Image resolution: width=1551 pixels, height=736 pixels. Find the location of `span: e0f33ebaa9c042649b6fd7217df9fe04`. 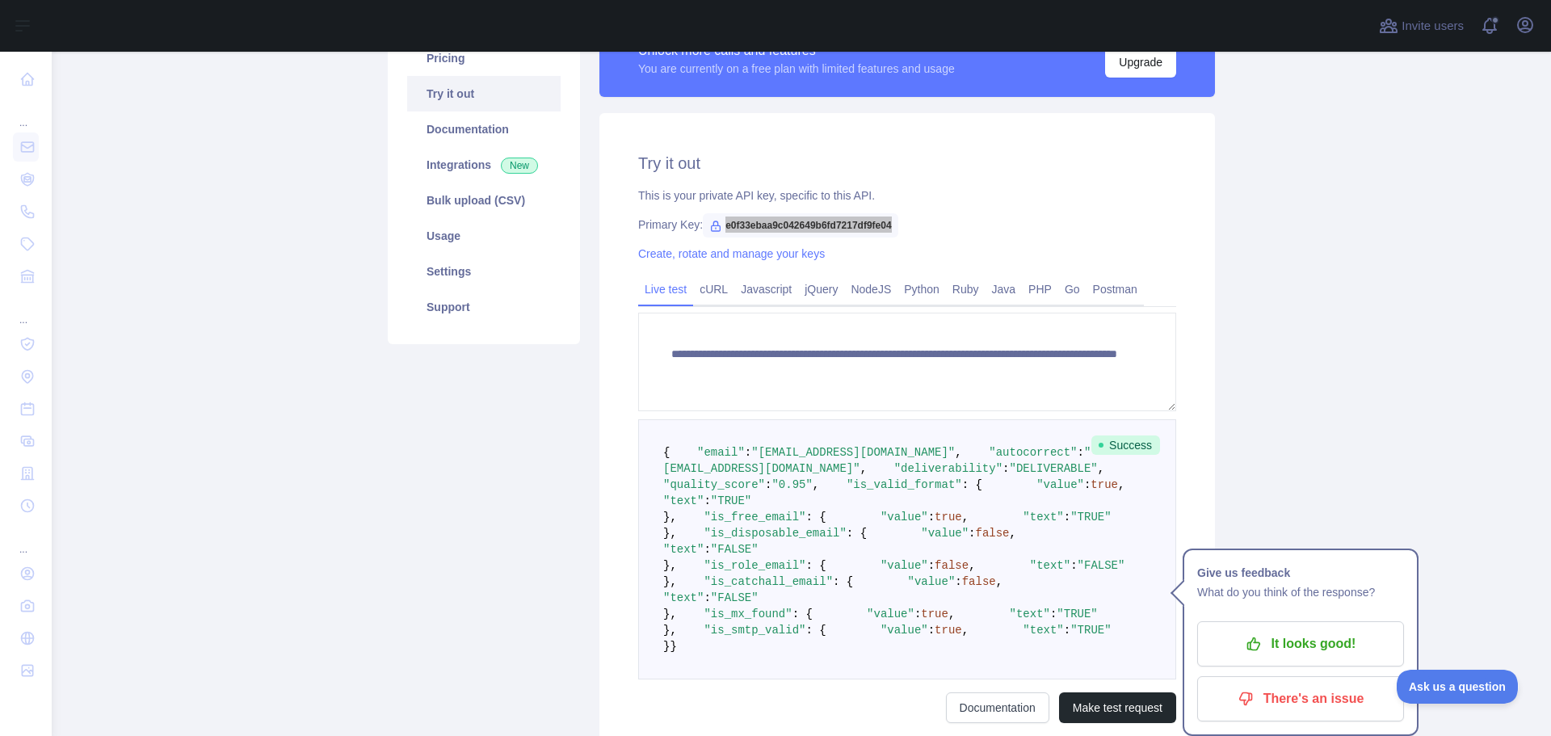

span: e0f33ebaa9c042649b6fd7217df9fe04 is located at coordinates (800, 225).